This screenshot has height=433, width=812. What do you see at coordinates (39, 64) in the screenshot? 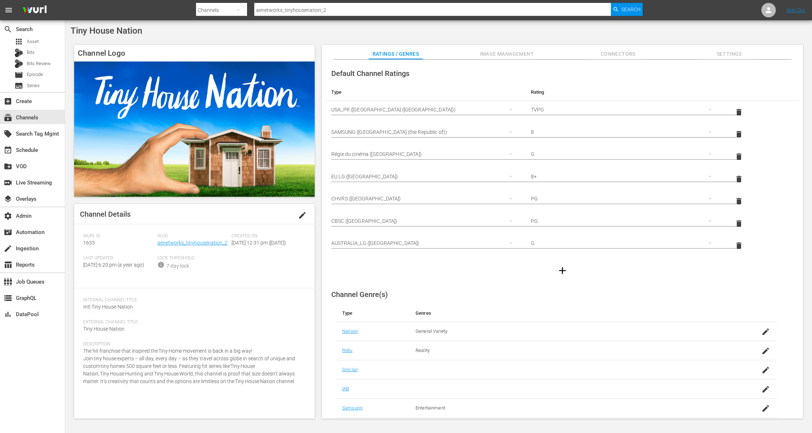
I see `span: Bits Review` at bounding box center [39, 64].